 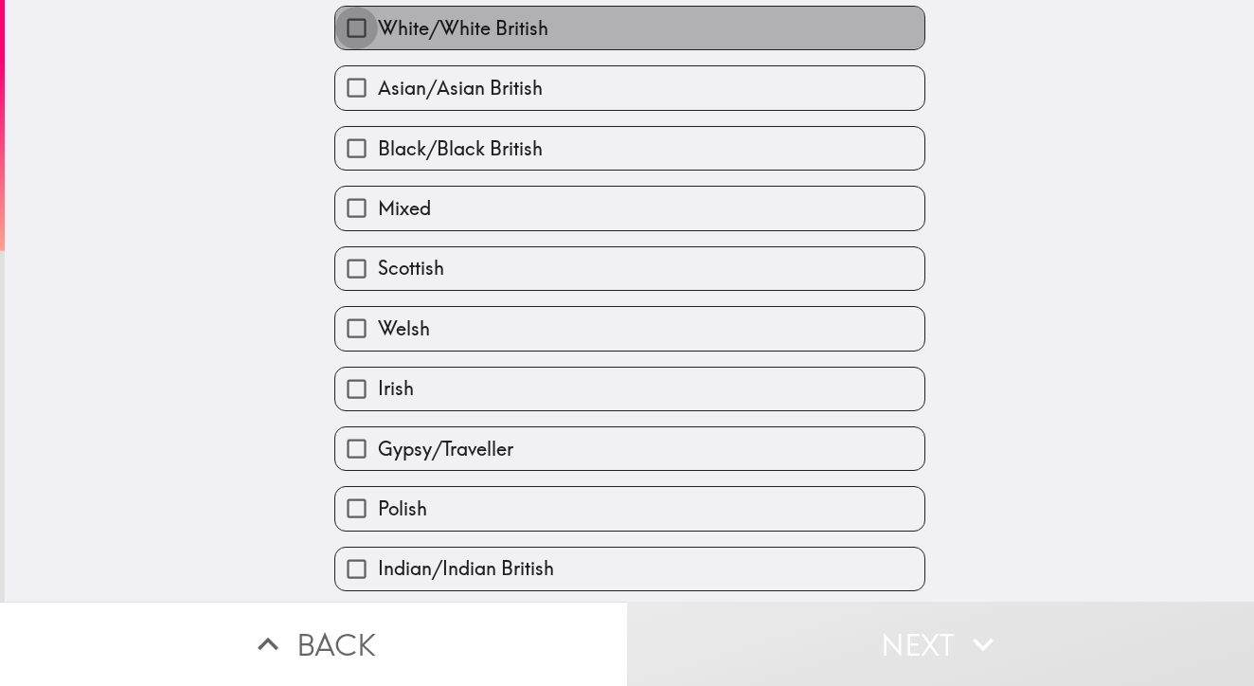 What do you see at coordinates (940, 643) in the screenshot?
I see `button: Next` at bounding box center [940, 643].